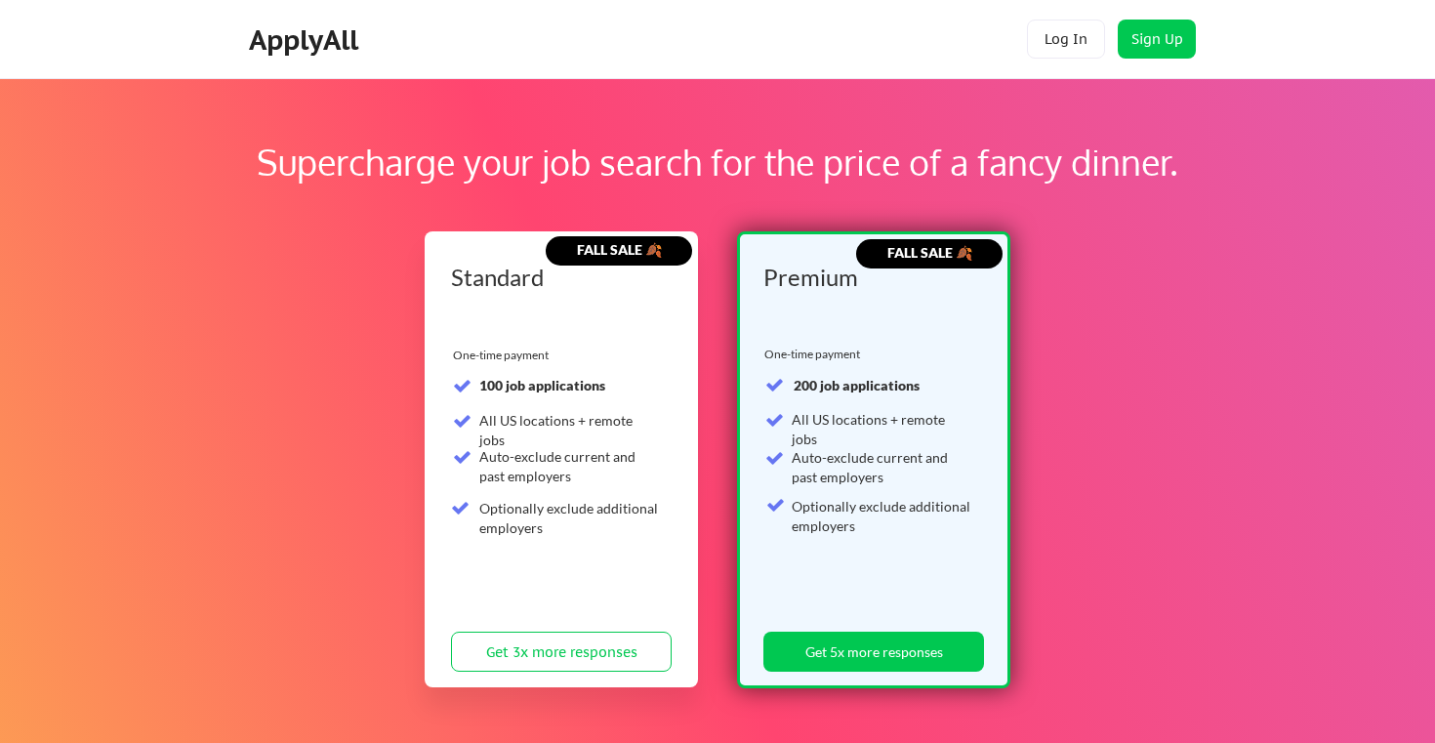 The width and height of the screenshot is (1435, 743). I want to click on div: Supercharge your job search for the price of a fancy dinner., so click(718, 162).